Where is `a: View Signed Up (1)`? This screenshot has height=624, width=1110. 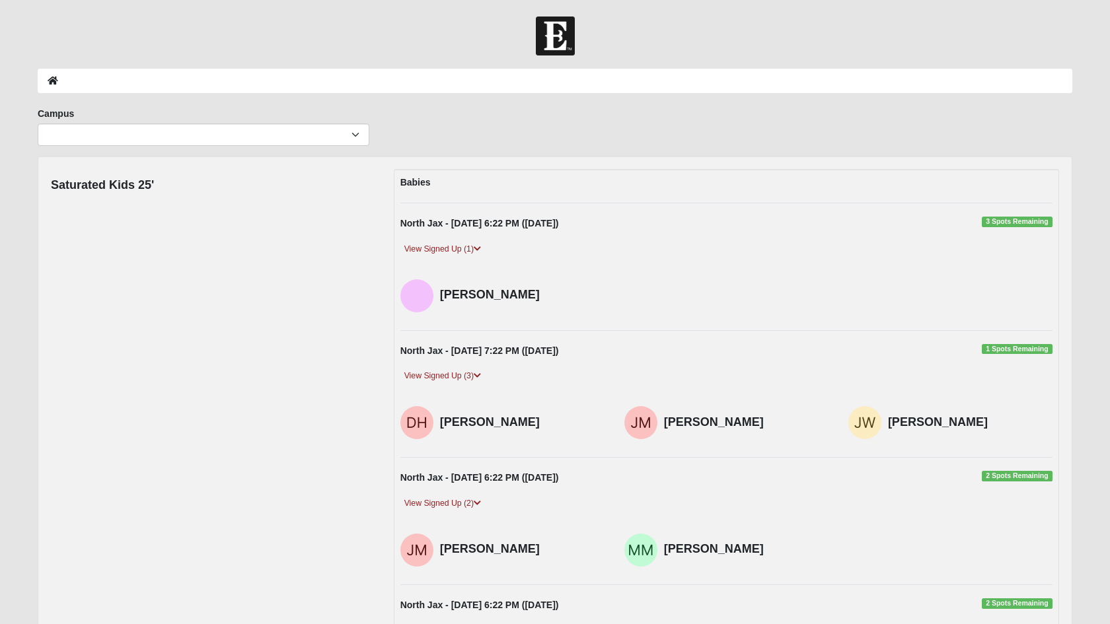 a: View Signed Up (1) is located at coordinates (443, 249).